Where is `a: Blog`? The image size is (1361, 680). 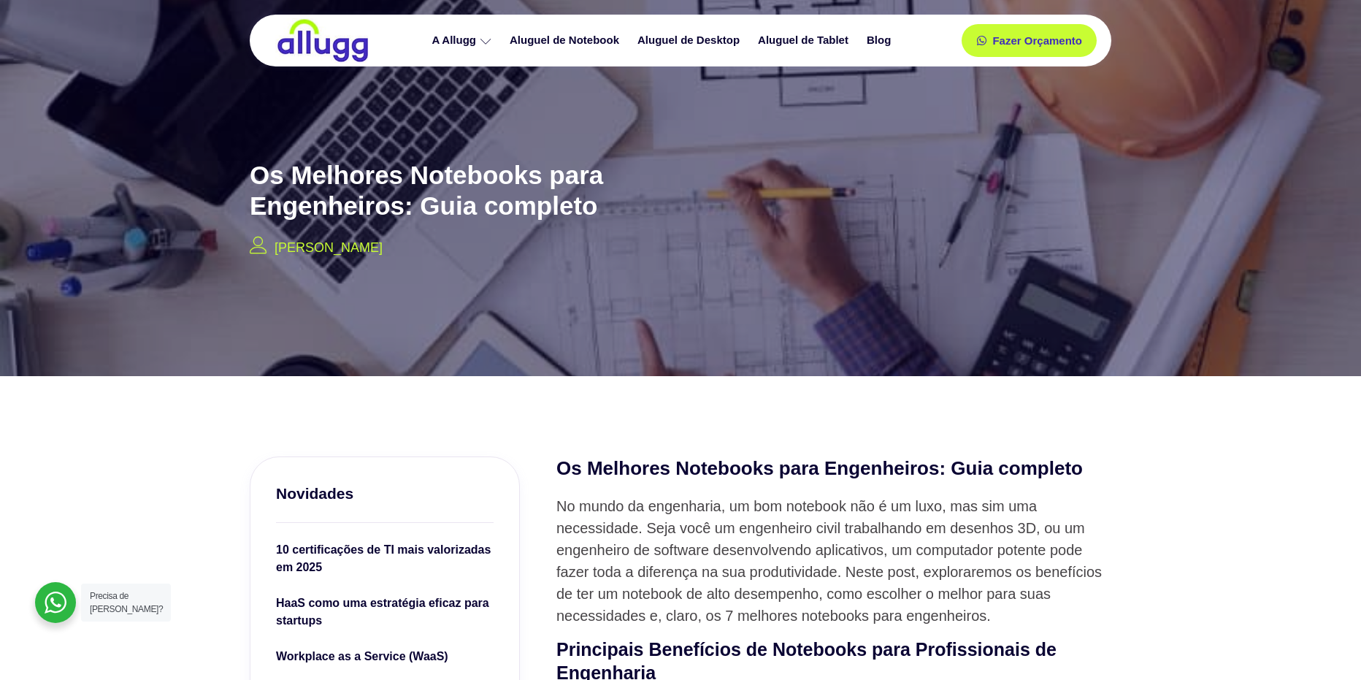 a: Blog is located at coordinates (881, 40).